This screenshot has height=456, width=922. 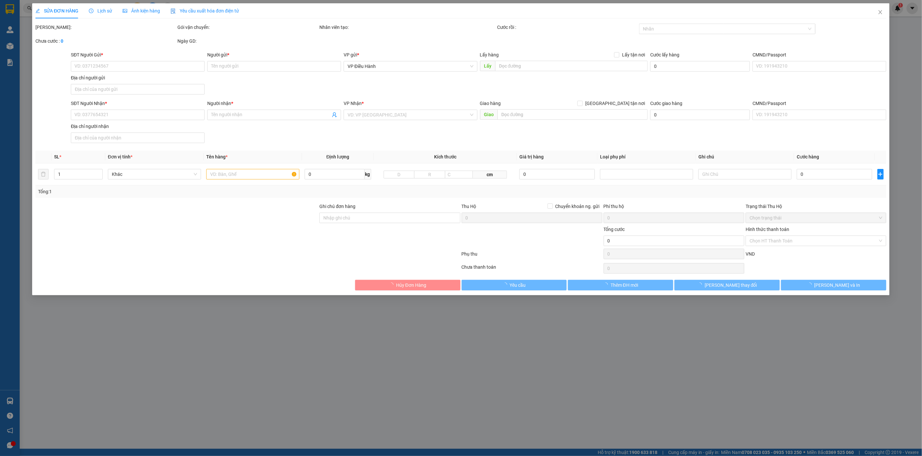 What do you see at coordinates (487, 66) in the screenshot?
I see `span: Lấy` at bounding box center [487, 66].